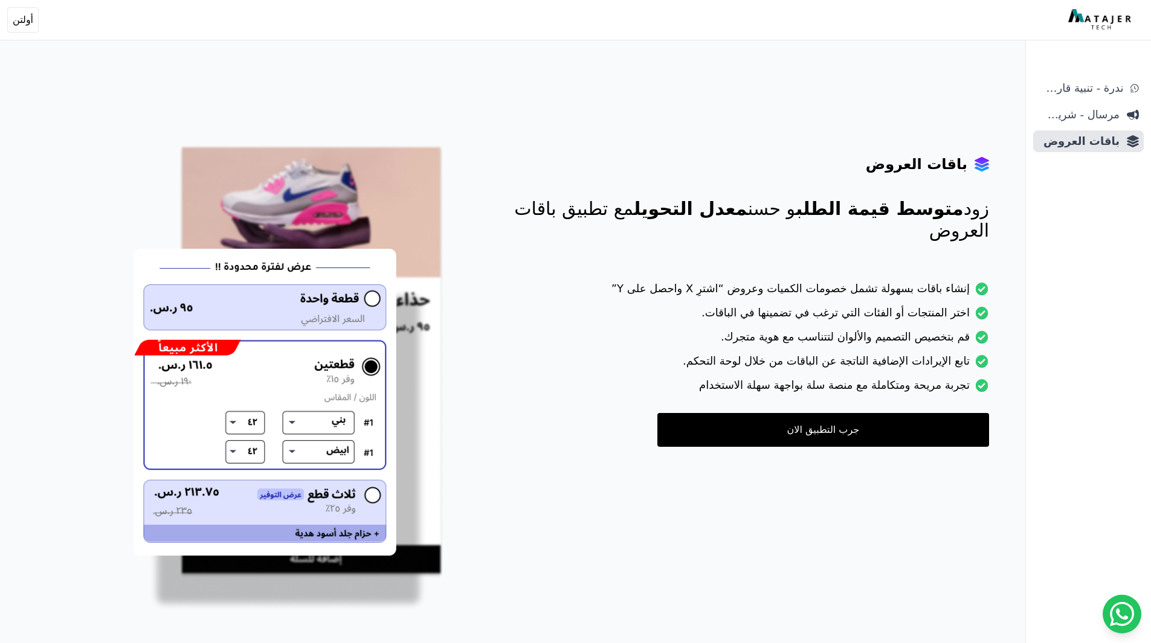  I want to click on img: MatajerTech Logo, so click(1101, 20).